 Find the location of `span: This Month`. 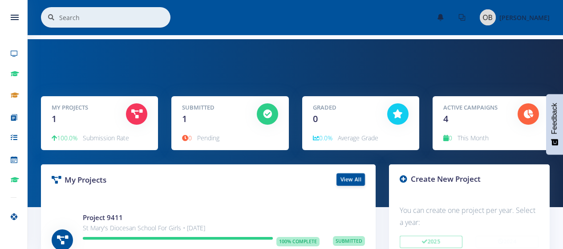

span: This Month is located at coordinates (473, 137).